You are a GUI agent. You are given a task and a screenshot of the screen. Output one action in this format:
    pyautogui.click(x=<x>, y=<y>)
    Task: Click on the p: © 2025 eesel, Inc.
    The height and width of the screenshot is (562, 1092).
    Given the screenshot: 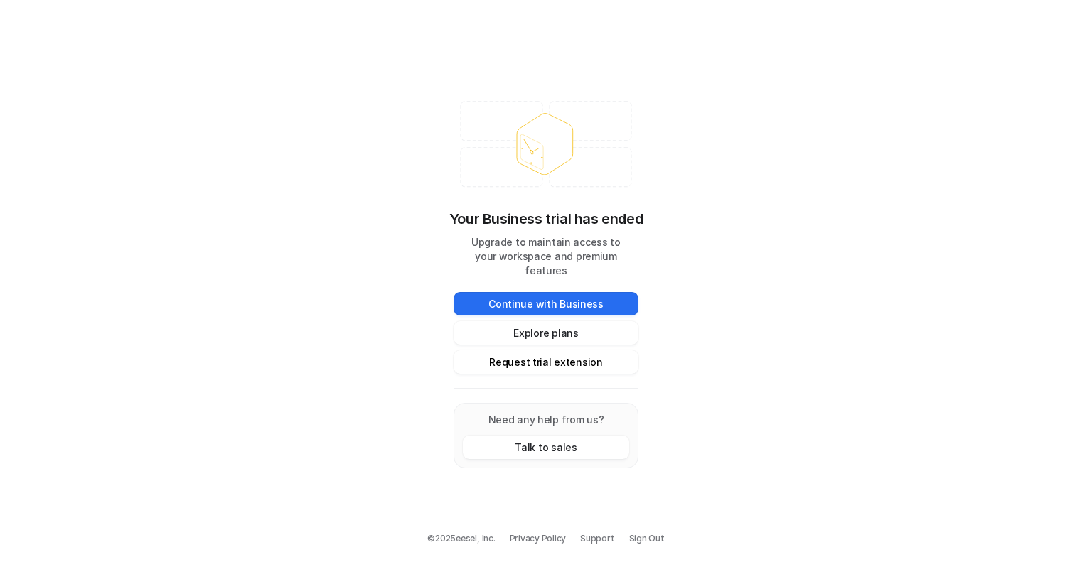 What is the action you would take?
    pyautogui.click(x=461, y=539)
    